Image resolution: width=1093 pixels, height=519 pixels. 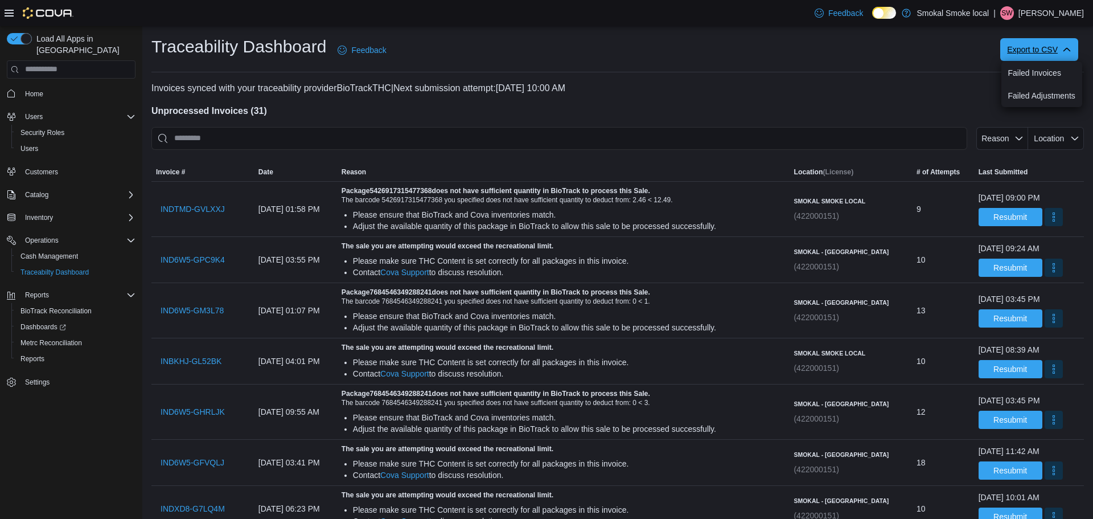 I want to click on a: Security Roles, so click(x=42, y=133).